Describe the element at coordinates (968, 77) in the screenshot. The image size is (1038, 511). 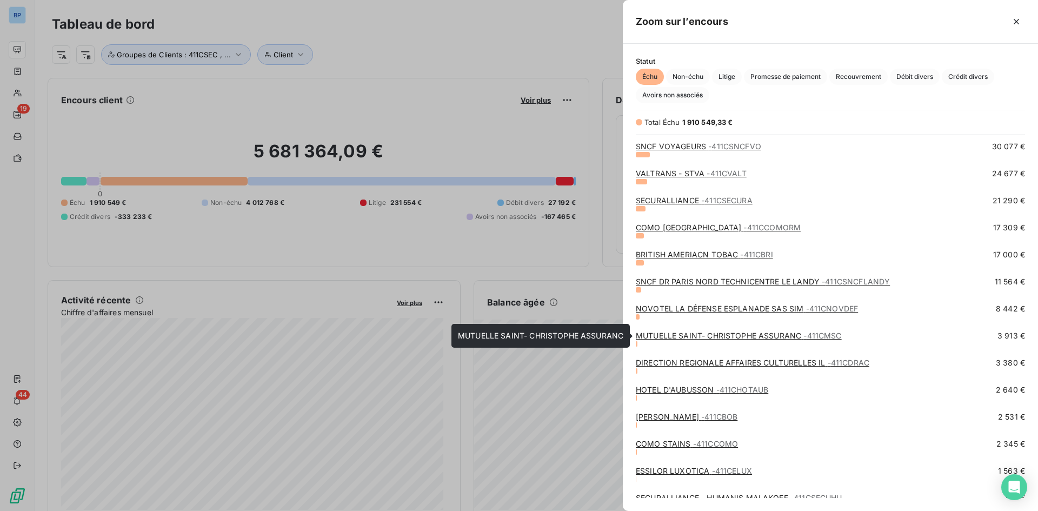
I see `button: Crédit divers` at that location.